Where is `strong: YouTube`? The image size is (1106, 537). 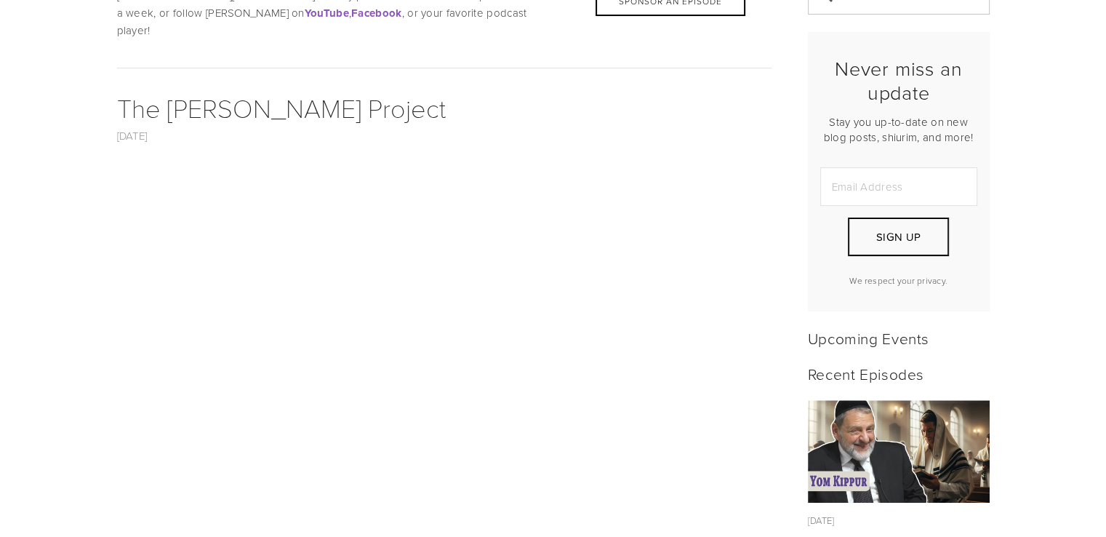
strong: YouTube is located at coordinates (327, 13).